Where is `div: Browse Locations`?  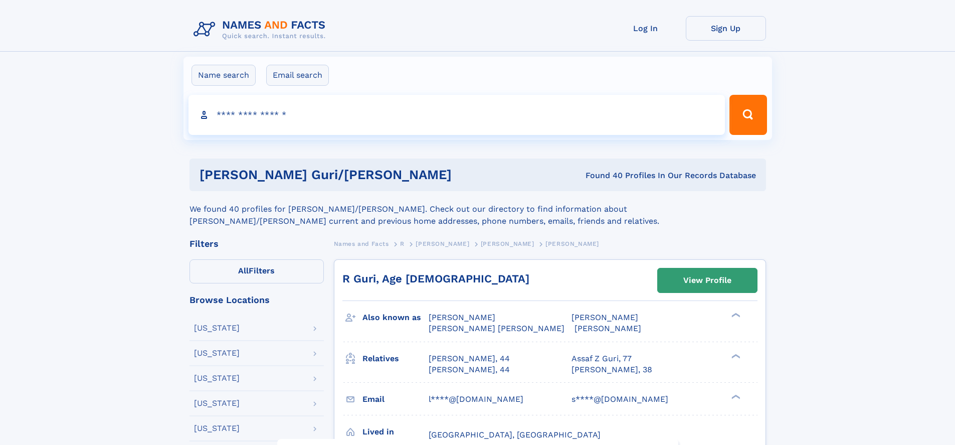 div: Browse Locations is located at coordinates (257, 300).